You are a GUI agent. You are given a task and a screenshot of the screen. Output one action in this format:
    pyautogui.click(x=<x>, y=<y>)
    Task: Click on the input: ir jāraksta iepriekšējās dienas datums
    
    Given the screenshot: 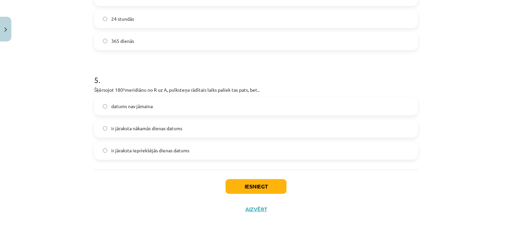 What is the action you would take?
    pyautogui.click(x=105, y=151)
    